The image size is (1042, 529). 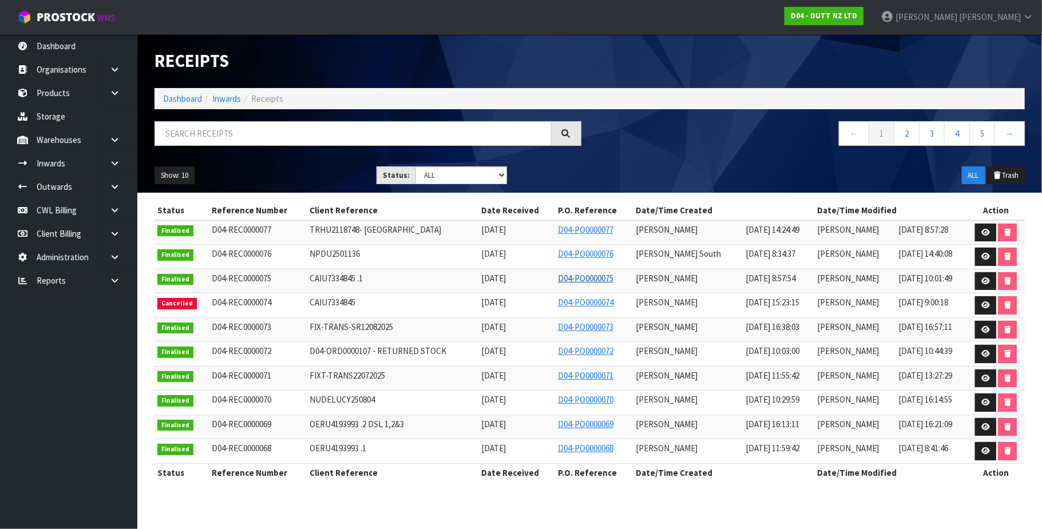 I want to click on a: D04-PO0000077, so click(x=585, y=230).